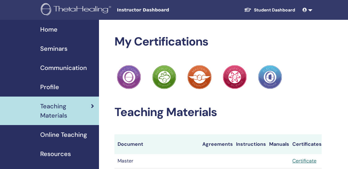  What do you see at coordinates (278, 144) in the screenshot?
I see `th: Manuals` at bounding box center [278, 144].